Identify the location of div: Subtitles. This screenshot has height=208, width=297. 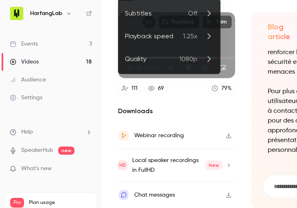
(156, 13).